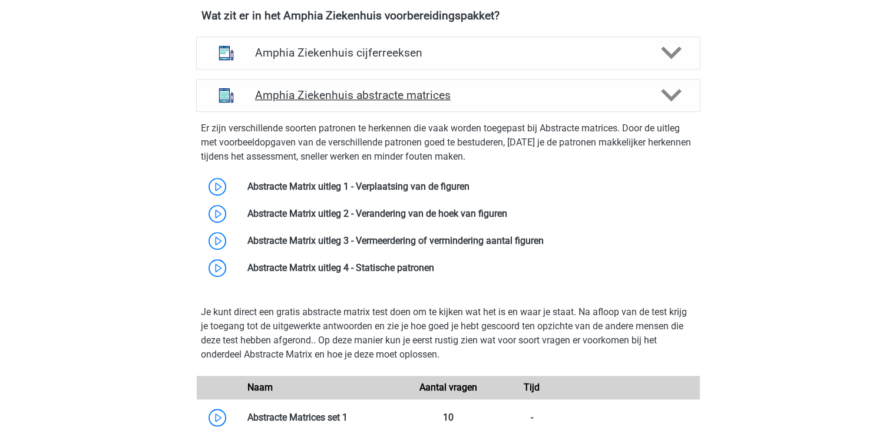 The image size is (896, 430). Describe the element at coordinates (449, 53) in the screenshot. I see `a: cijferreeksen Amphia Ziekenhuis cijferreeksen` at that location.